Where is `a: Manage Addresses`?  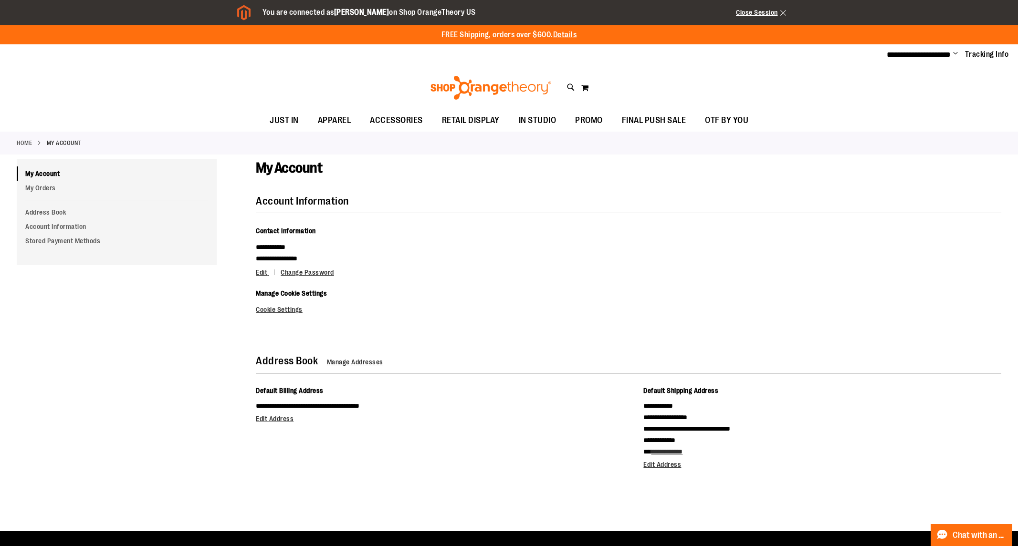
a: Manage Addresses is located at coordinates (355, 362).